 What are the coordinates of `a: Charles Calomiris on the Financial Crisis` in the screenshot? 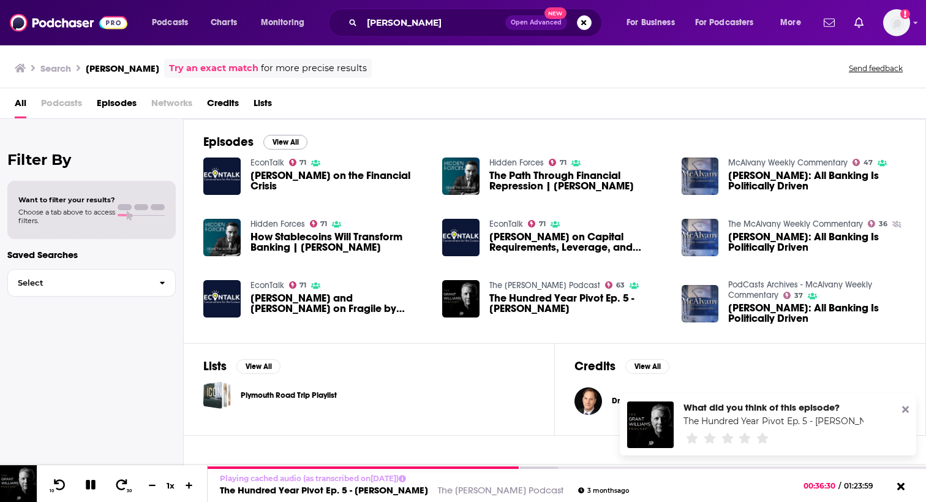 It's located at (222, 176).